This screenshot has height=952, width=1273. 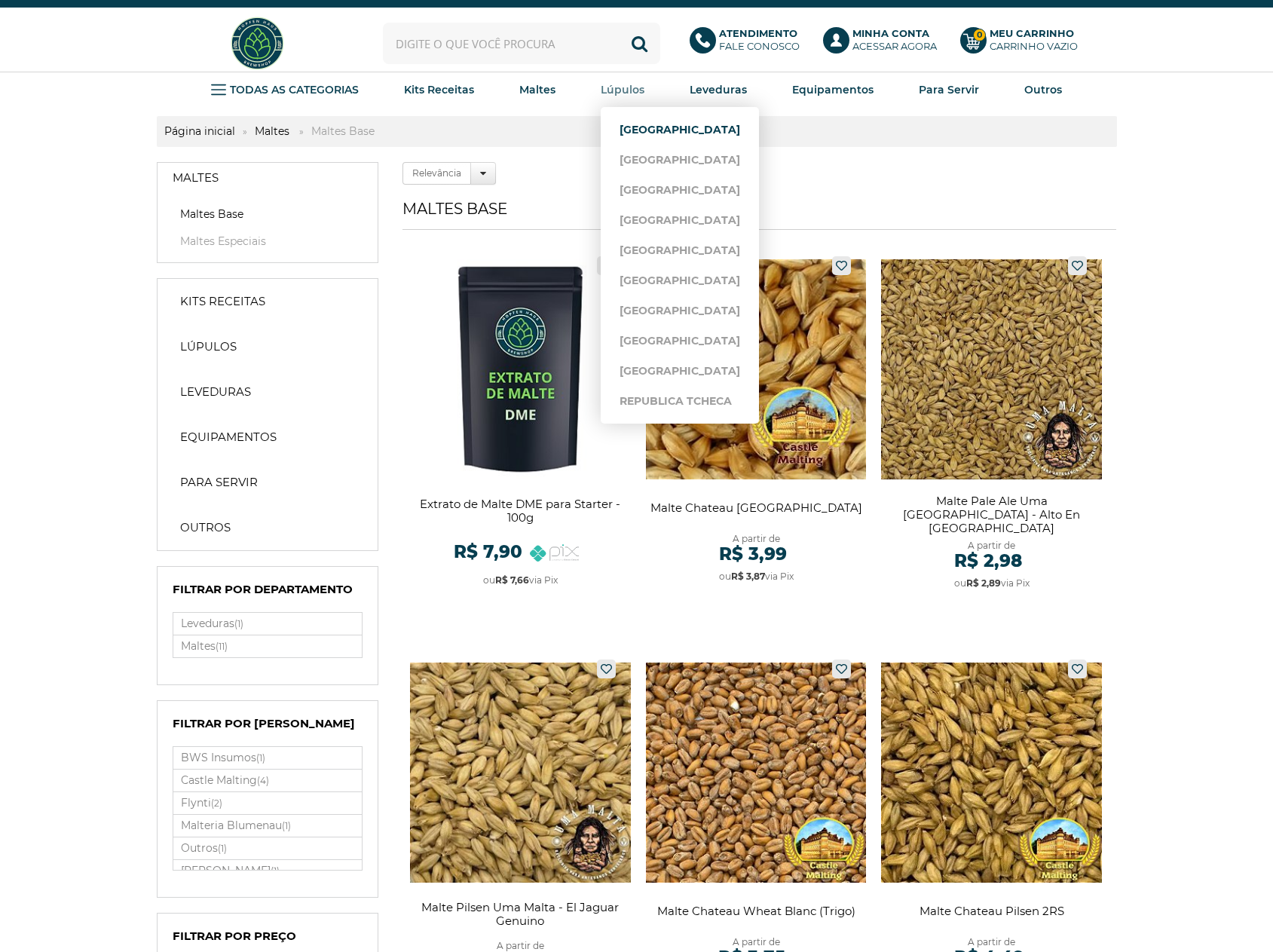 What do you see at coordinates (268, 780) in the screenshot?
I see `label: Castle Malting` at bounding box center [268, 780].